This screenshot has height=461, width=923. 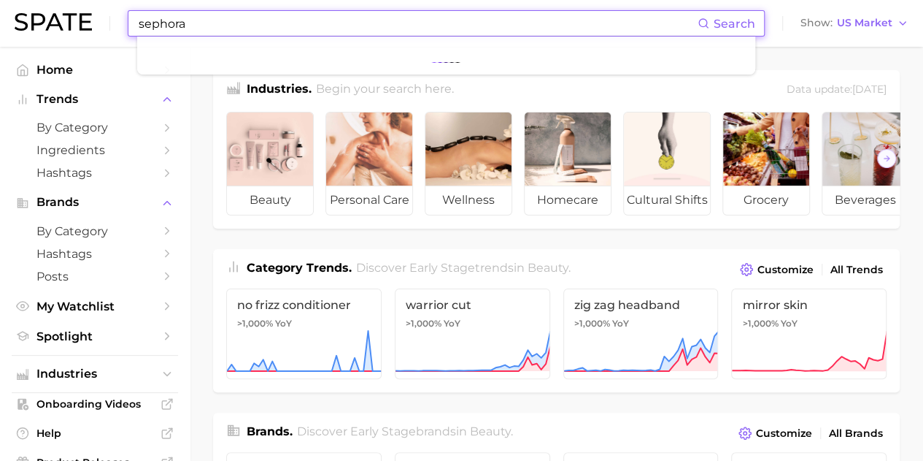 I want to click on span: mirror skin, so click(x=809, y=304).